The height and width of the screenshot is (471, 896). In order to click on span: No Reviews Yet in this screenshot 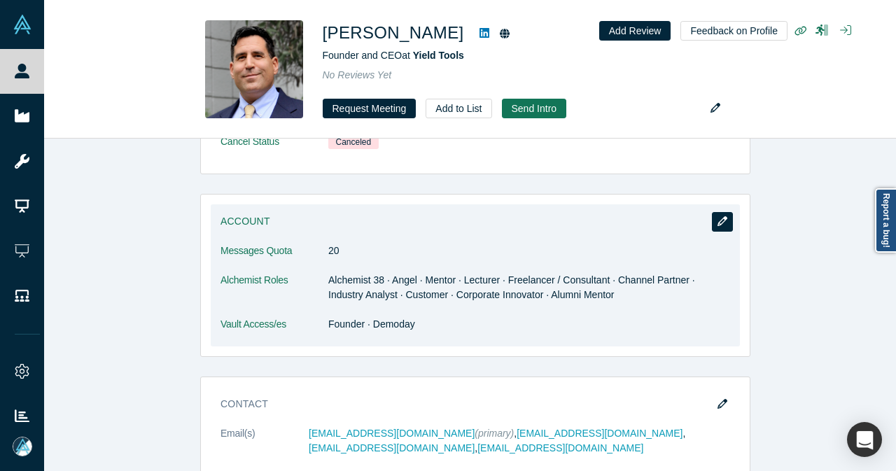, I will do `click(357, 75)`.